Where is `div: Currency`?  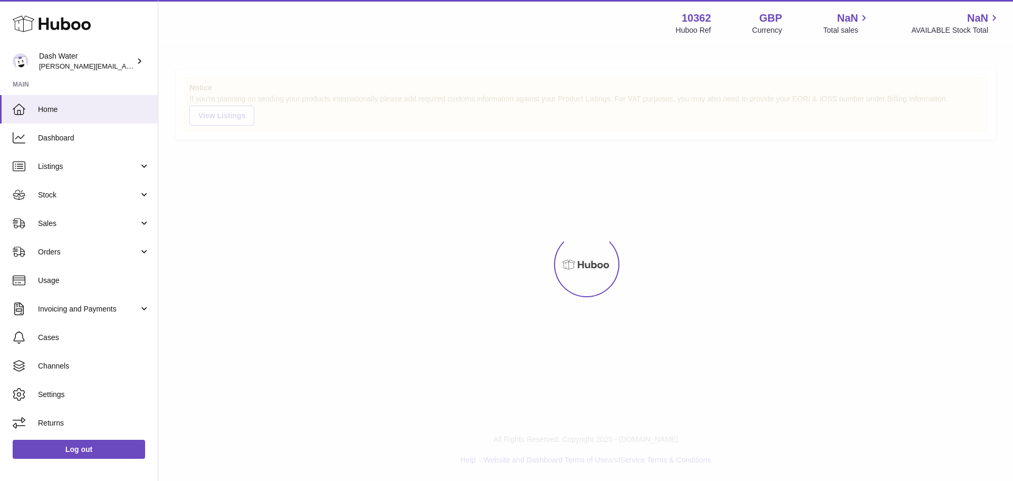 div: Currency is located at coordinates (767, 30).